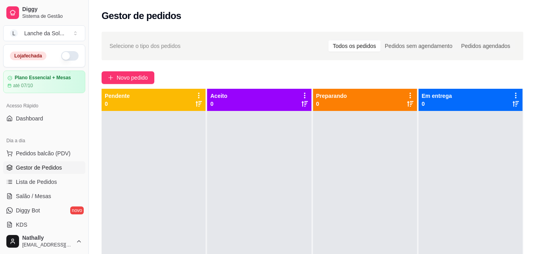 This screenshot has height=254, width=536. What do you see at coordinates (354, 46) in the screenshot?
I see `div: Todos os pedidos` at bounding box center [354, 46].